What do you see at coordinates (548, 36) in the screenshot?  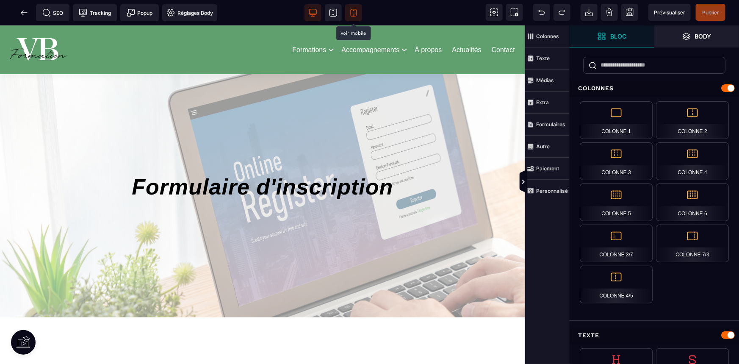 I see `span: Colonnes` at bounding box center [548, 36].